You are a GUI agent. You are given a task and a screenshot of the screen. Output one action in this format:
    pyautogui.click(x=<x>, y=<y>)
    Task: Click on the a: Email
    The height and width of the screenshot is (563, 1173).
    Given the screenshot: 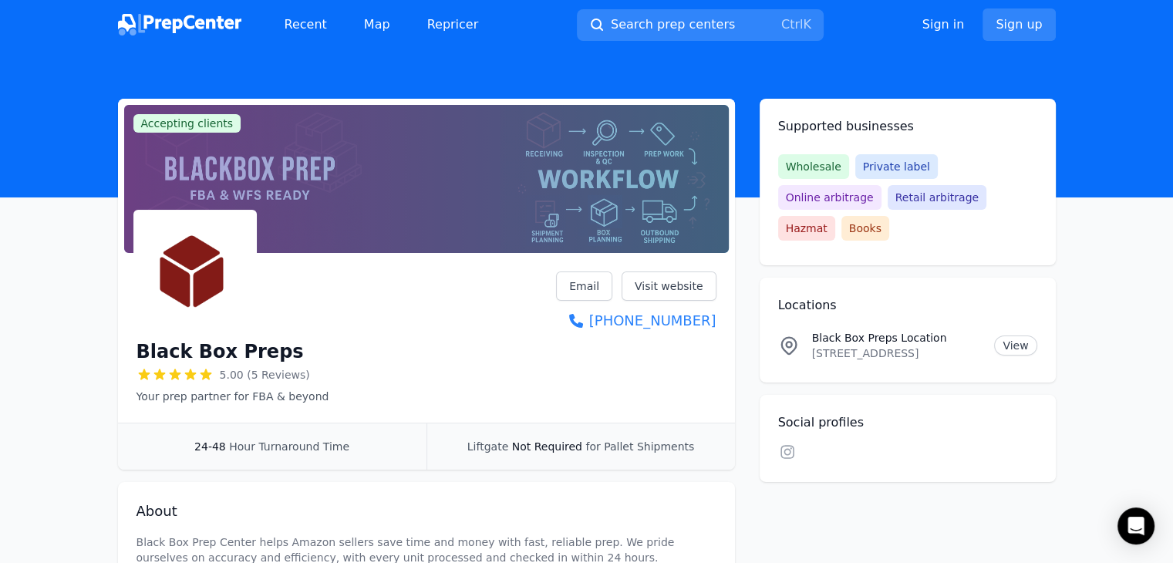 What is the action you would take?
    pyautogui.click(x=584, y=286)
    